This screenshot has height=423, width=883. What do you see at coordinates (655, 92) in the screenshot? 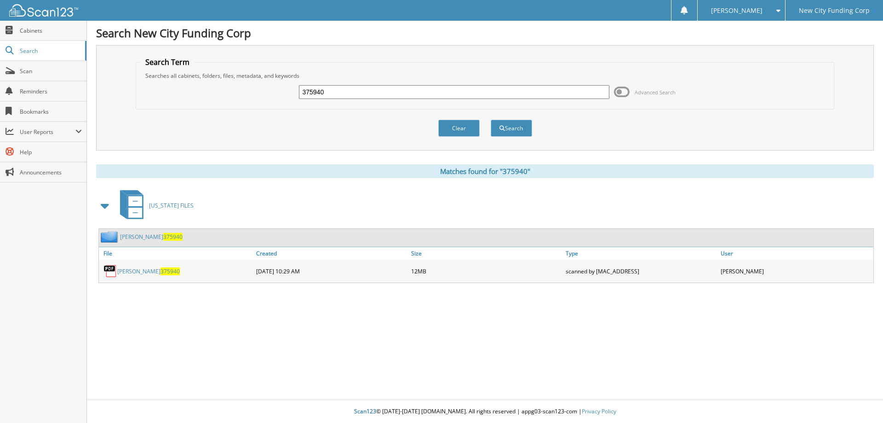
I see `span: Advanced Search` at bounding box center [655, 92].